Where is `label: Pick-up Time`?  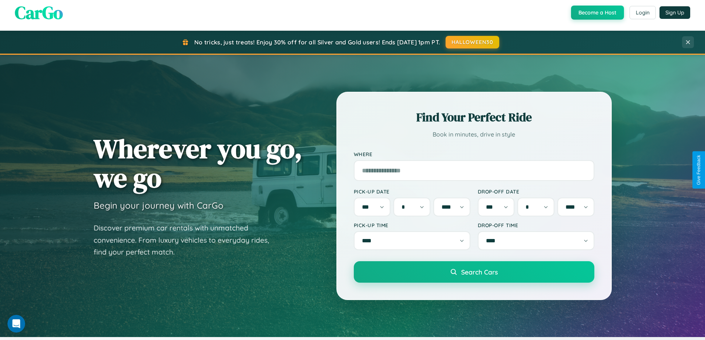
label: Pick-up Time is located at coordinates (412, 225).